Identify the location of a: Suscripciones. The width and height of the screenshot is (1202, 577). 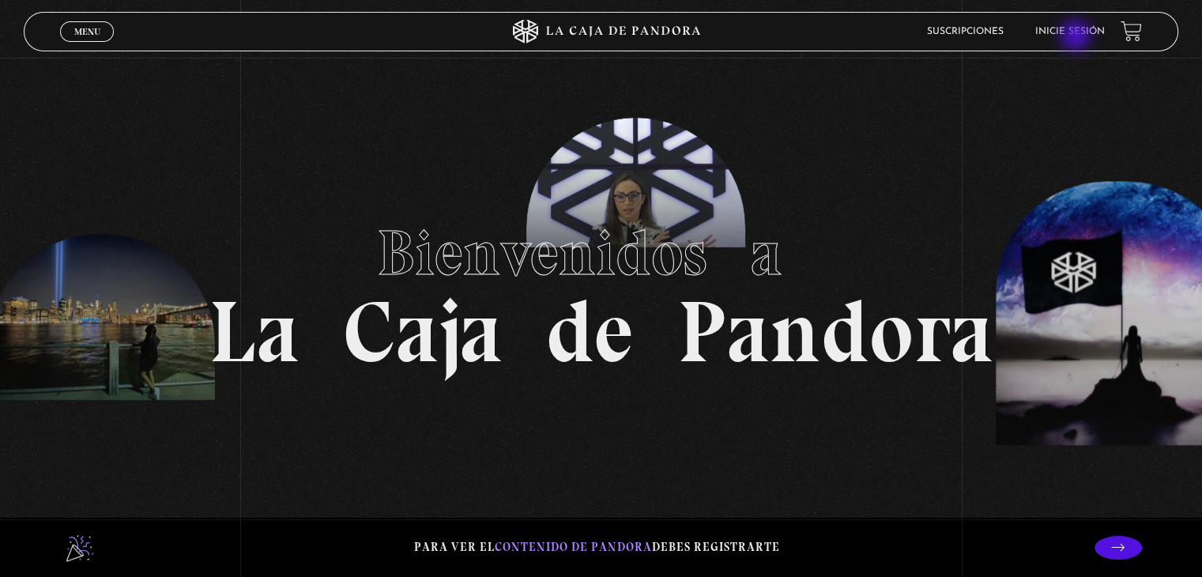
(965, 32).